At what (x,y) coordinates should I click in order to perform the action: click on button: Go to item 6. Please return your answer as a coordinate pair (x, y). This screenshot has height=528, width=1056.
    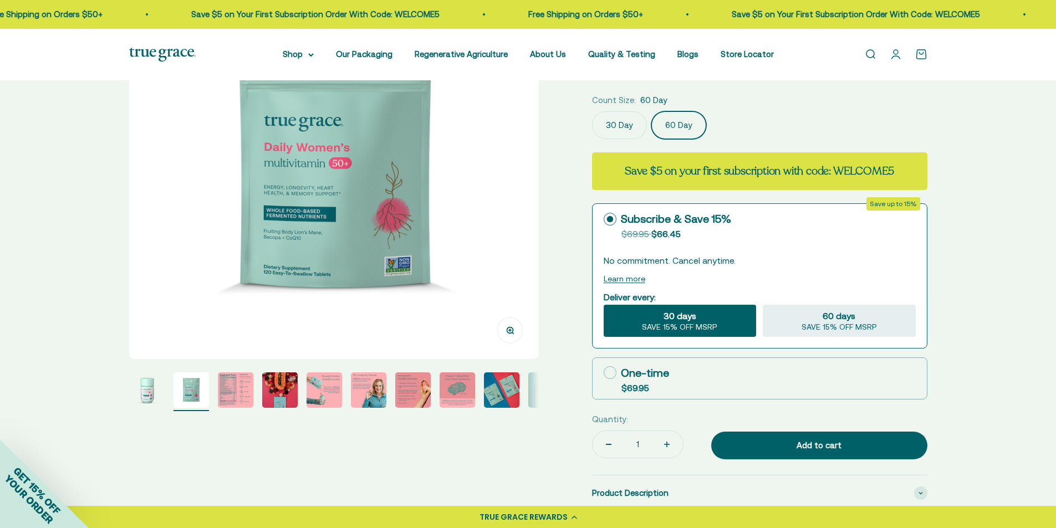
    Looking at the image, I should click on (369, 392).